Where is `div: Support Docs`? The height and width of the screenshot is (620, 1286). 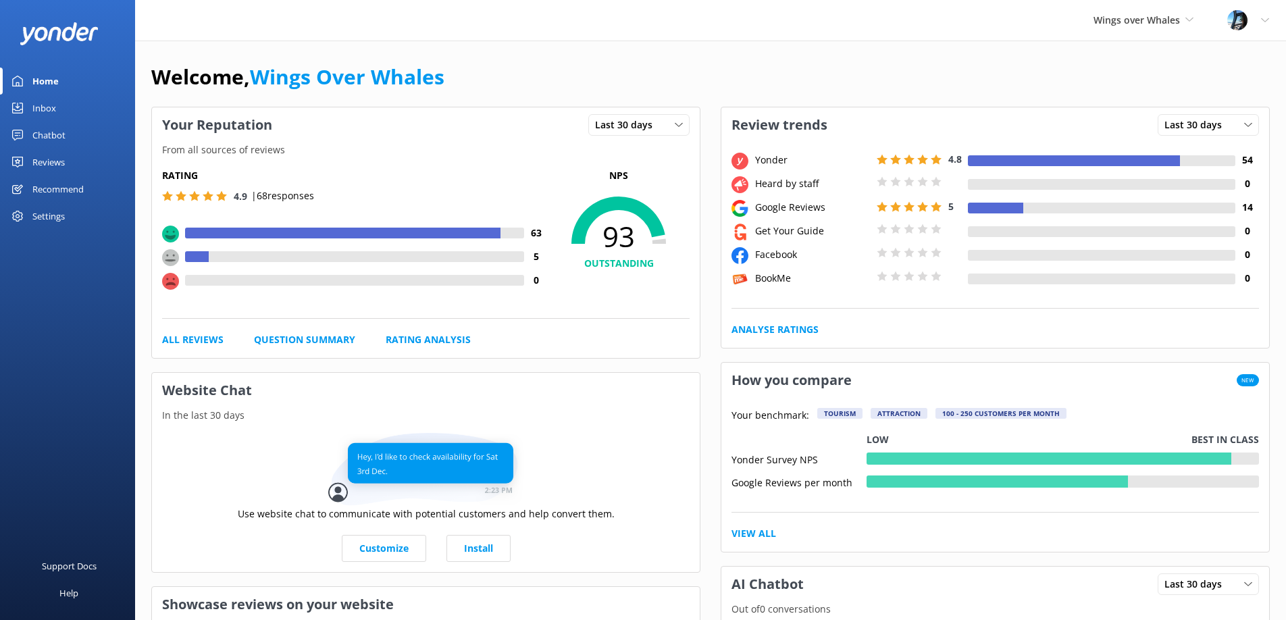 div: Support Docs is located at coordinates (69, 566).